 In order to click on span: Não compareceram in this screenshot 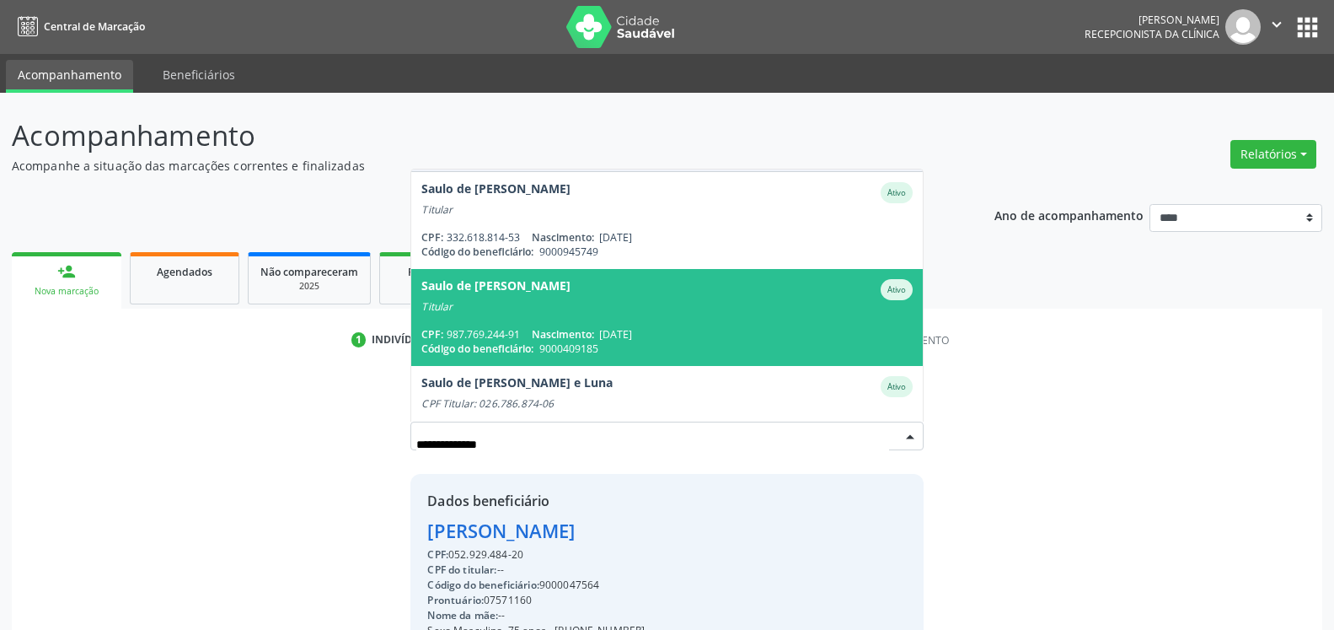, I will do `click(309, 271)`.